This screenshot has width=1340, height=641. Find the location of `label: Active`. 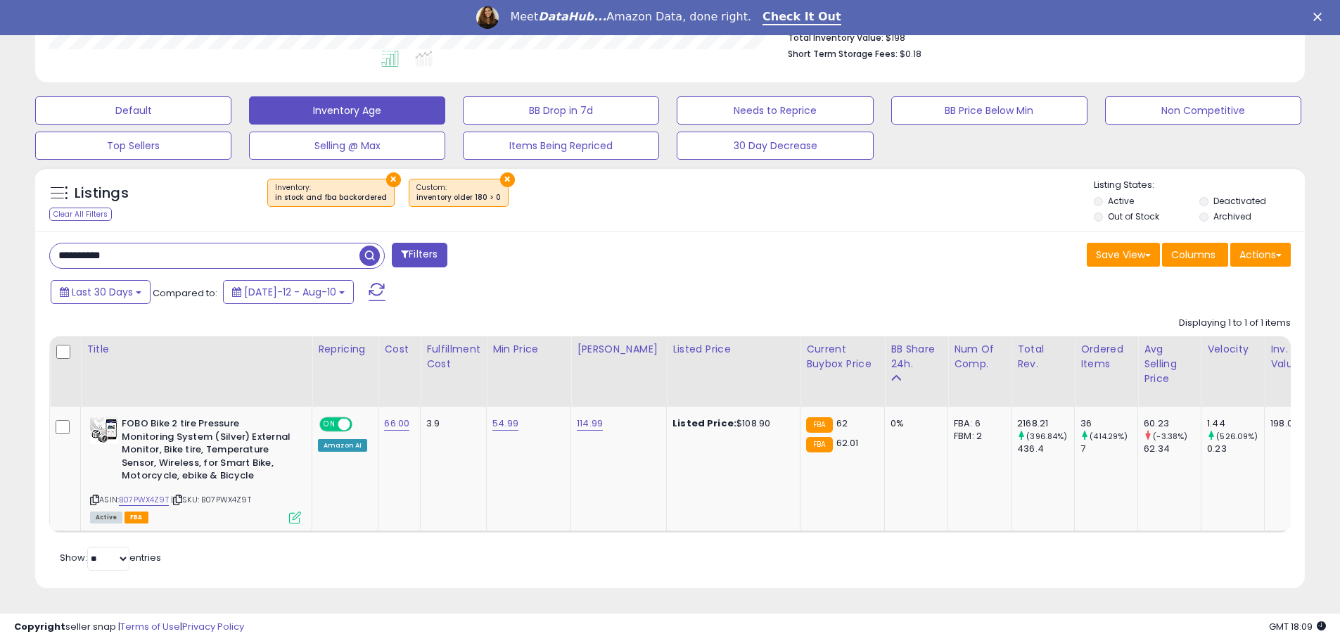

label: Active is located at coordinates (1121, 200).